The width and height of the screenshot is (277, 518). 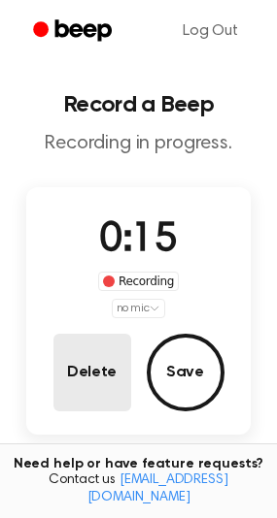 What do you see at coordinates (185, 373) in the screenshot?
I see `button: Save Audio Record` at bounding box center [185, 373].